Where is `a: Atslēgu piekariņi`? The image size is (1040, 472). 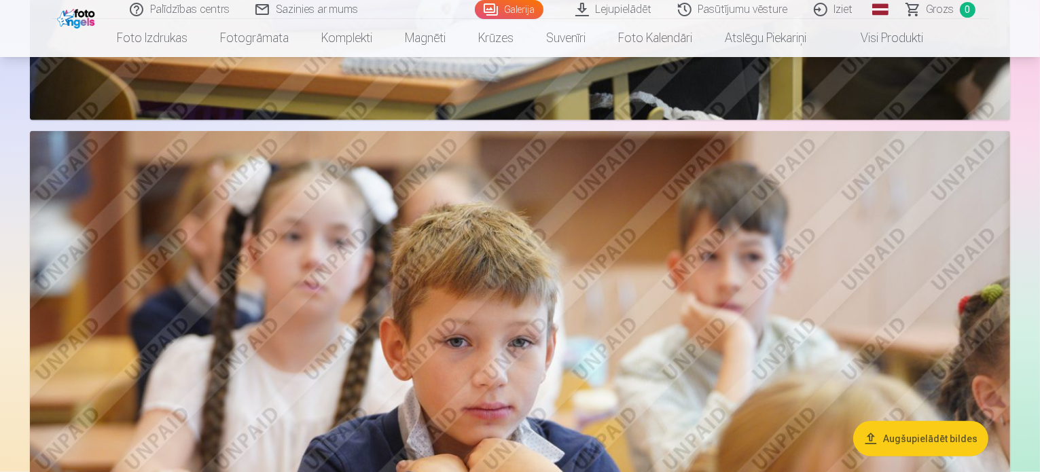
a: Atslēgu piekariņi is located at coordinates (765, 38).